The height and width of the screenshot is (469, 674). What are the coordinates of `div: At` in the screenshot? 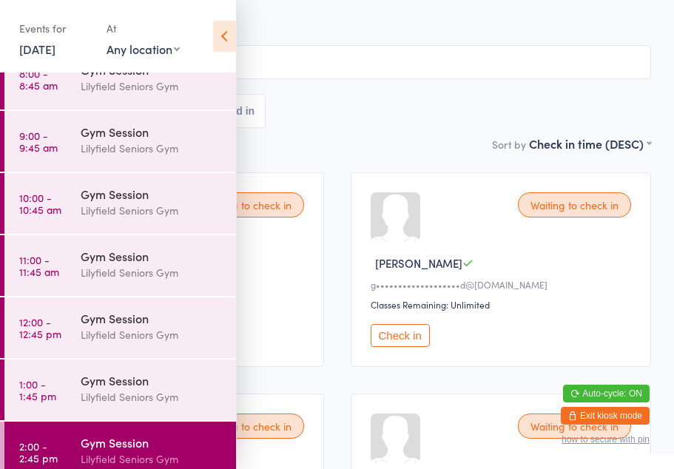 It's located at (143, 28).